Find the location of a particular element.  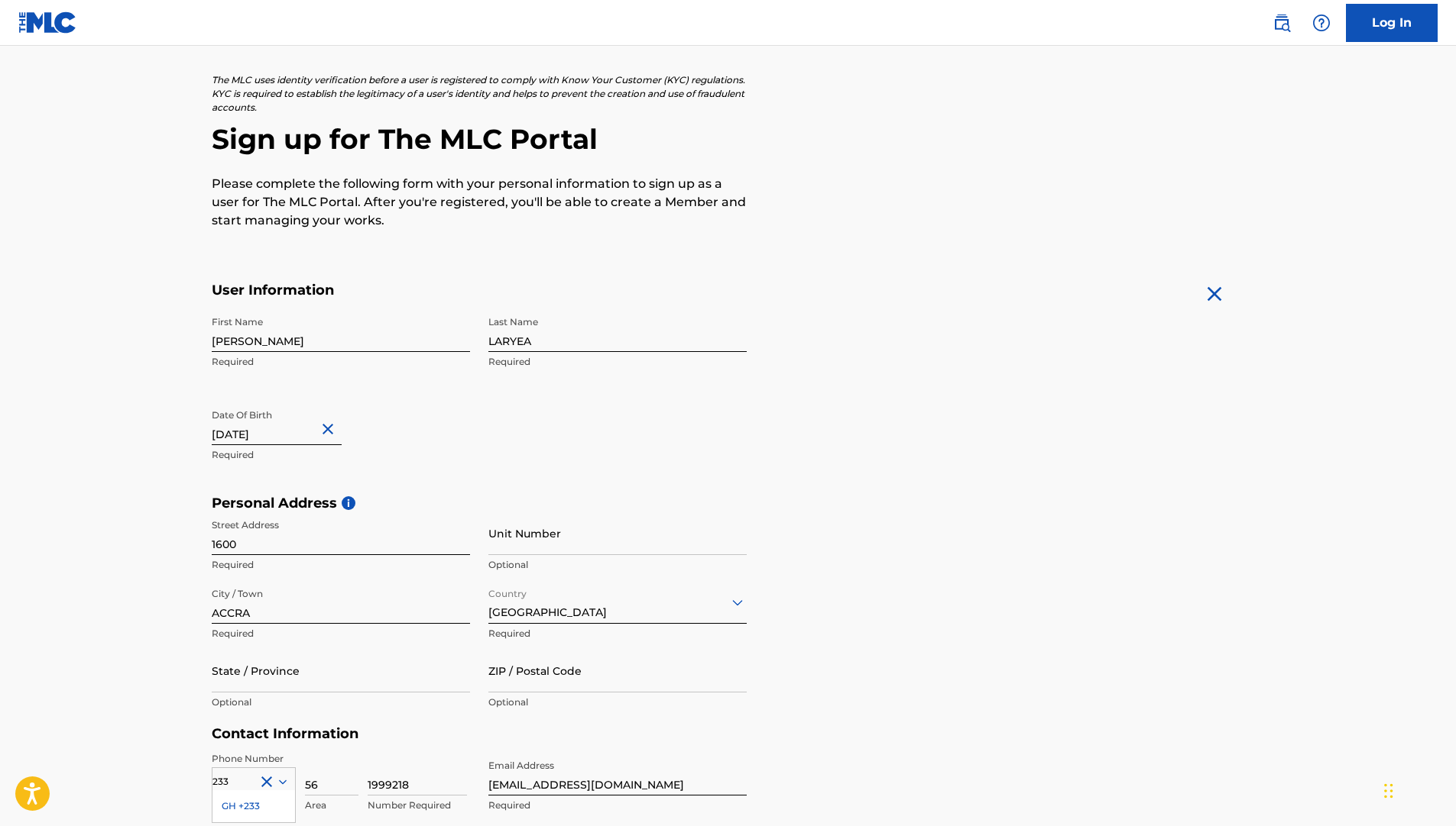

h2: Sign up for The MLC Portal is located at coordinates (728, 139).